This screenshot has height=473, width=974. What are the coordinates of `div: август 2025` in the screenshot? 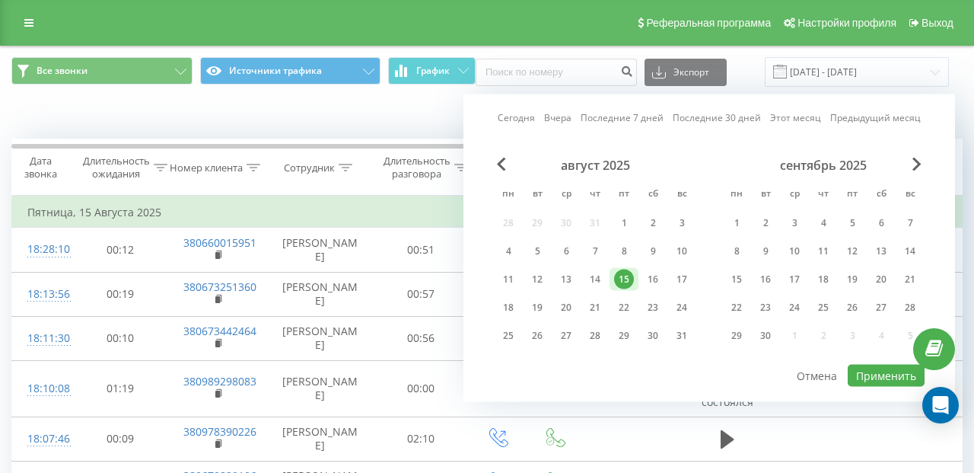 It's located at (595, 165).